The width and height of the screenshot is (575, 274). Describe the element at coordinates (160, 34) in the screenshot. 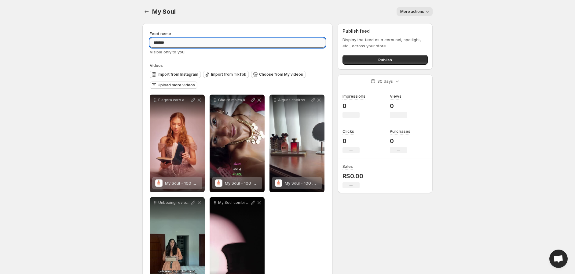

I see `span: Feed name` at that location.